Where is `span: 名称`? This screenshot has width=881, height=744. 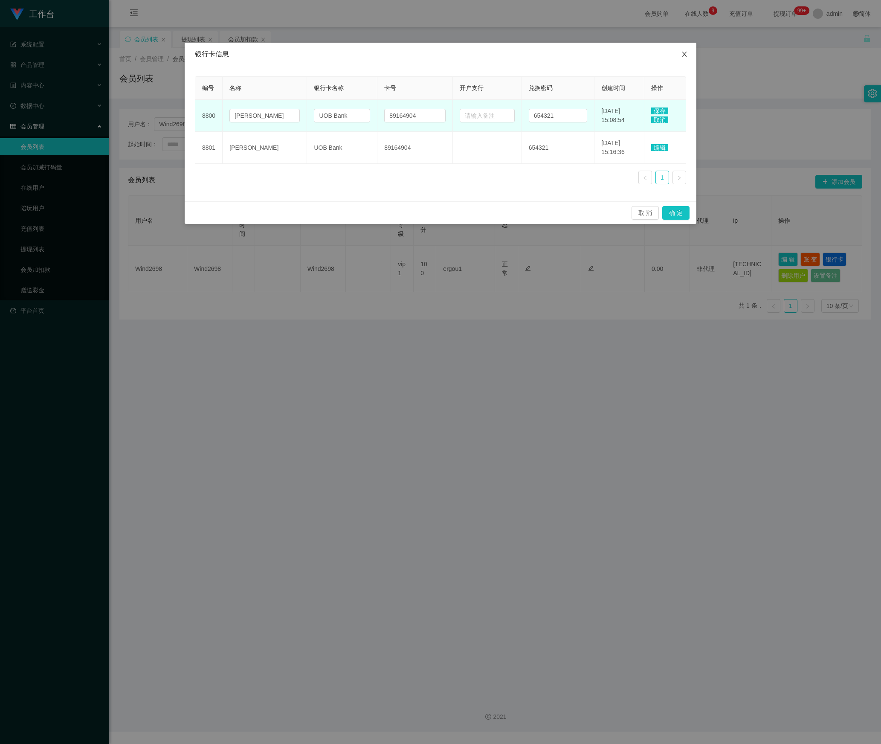
span: 名称 is located at coordinates (235, 88).